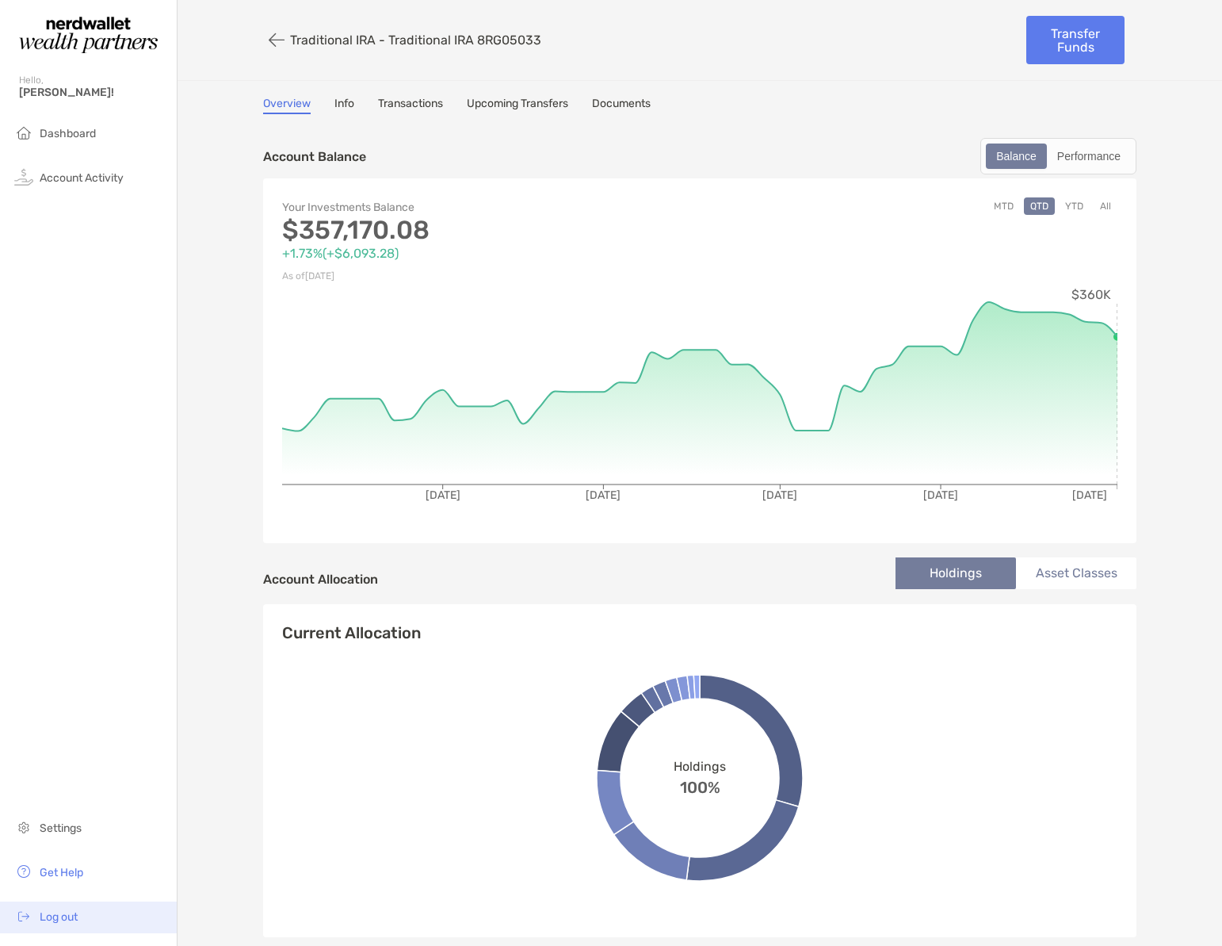 The width and height of the screenshot is (1222, 946). I want to click on span: 100%, so click(700, 785).